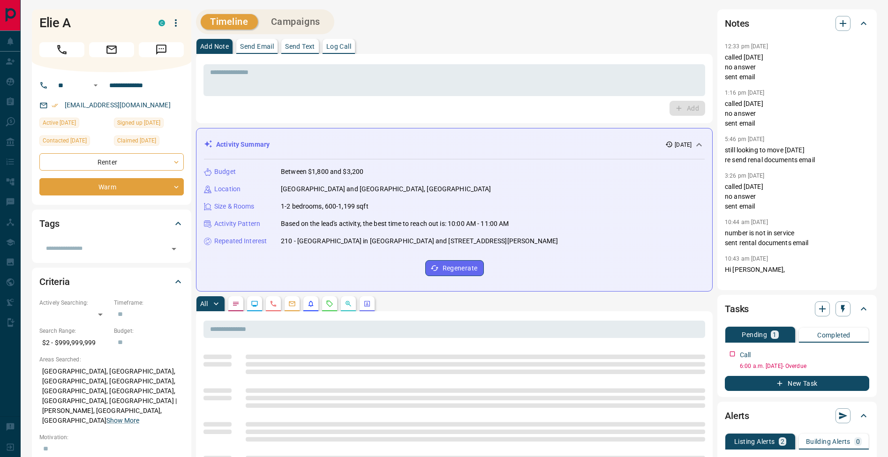 The width and height of the screenshot is (888, 457). What do you see at coordinates (54, 282) in the screenshot?
I see `h2: Criteria` at bounding box center [54, 282].